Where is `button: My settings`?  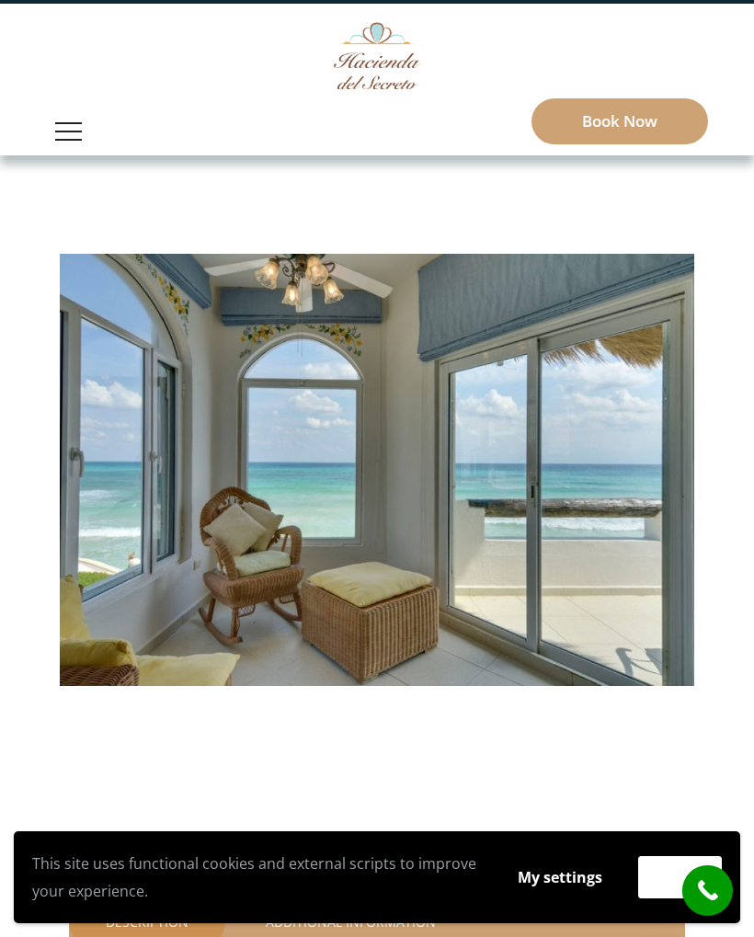
button: My settings is located at coordinates (560, 877).